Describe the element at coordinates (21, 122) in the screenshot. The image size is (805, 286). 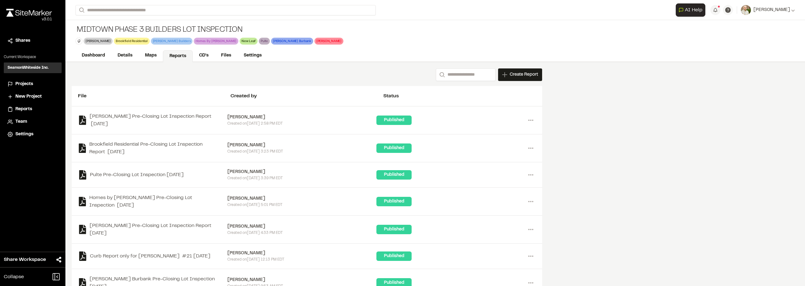
I see `span: Team` at that location.